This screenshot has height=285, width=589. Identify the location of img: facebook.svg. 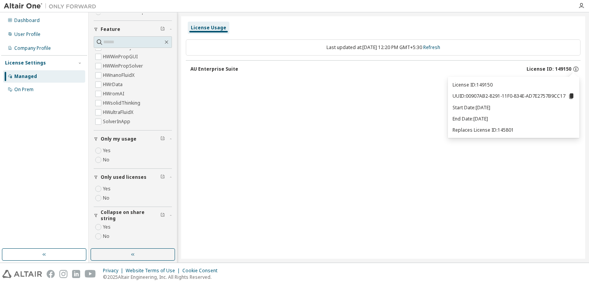
(51, 273).